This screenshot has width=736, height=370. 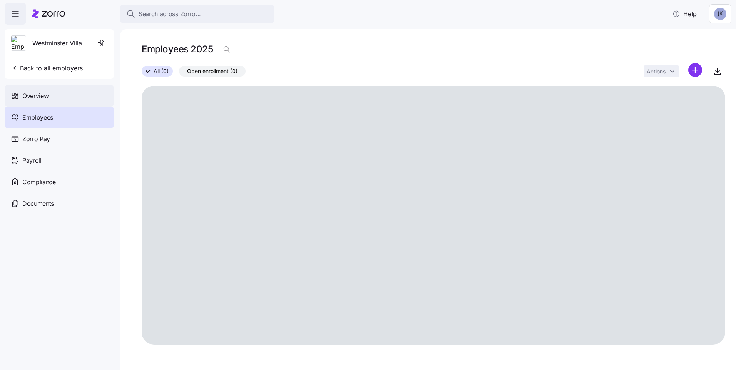 What do you see at coordinates (59, 117) in the screenshot?
I see `a: Employees` at bounding box center [59, 117].